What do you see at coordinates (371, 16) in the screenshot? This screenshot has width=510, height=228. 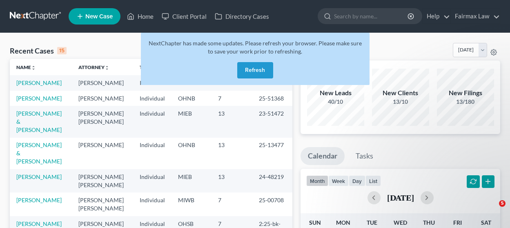 I see `input: Search by name...` at bounding box center [371, 16].